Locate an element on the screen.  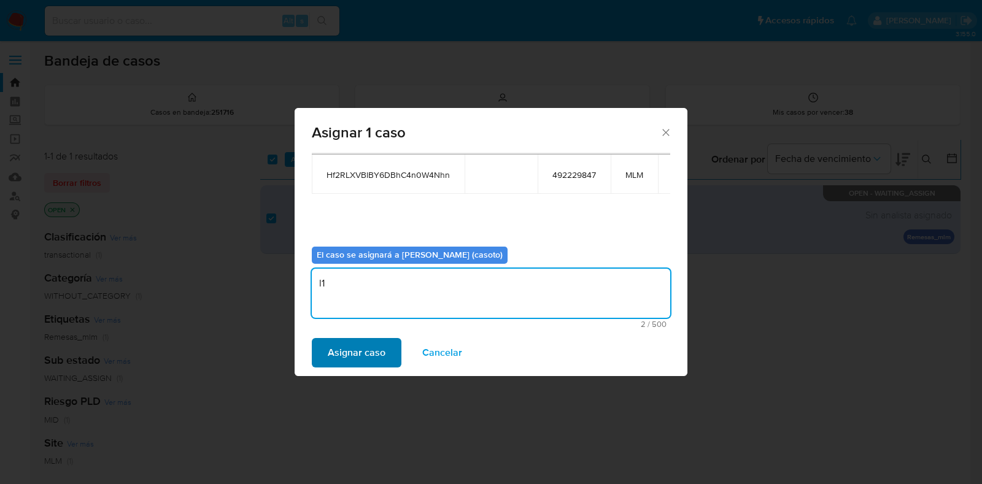
span: Asignar 1 caso is located at coordinates (485, 133).